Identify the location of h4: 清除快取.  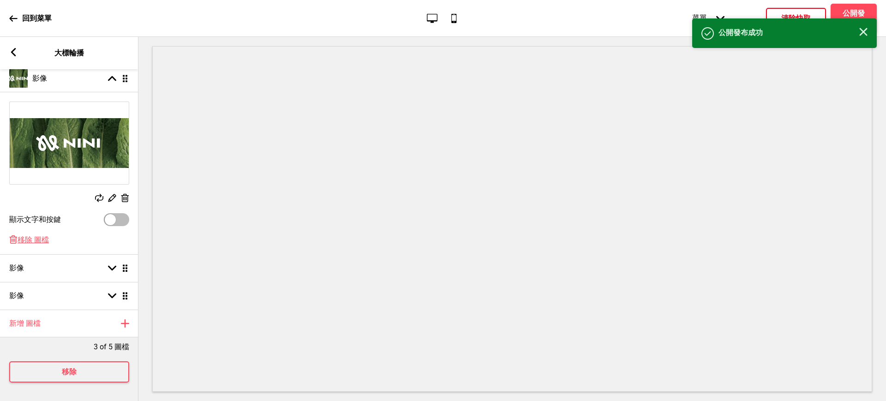
(796, 18).